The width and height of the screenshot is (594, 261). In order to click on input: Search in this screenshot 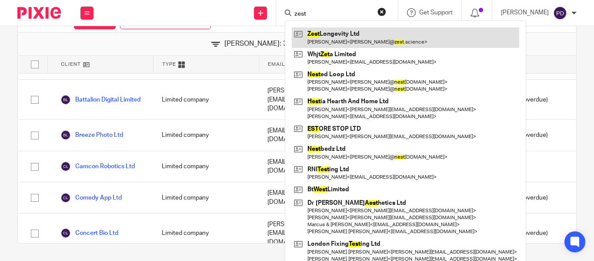, I will do `click(333, 14)`.